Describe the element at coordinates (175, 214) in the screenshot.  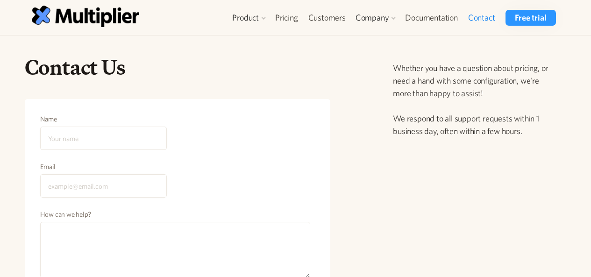
I see `label: How can we help?` at that location.